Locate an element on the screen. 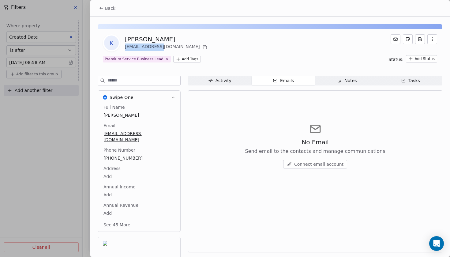 Image resolution: width=450 pixels, height=257 pixels. span: Status: is located at coordinates (396, 59).